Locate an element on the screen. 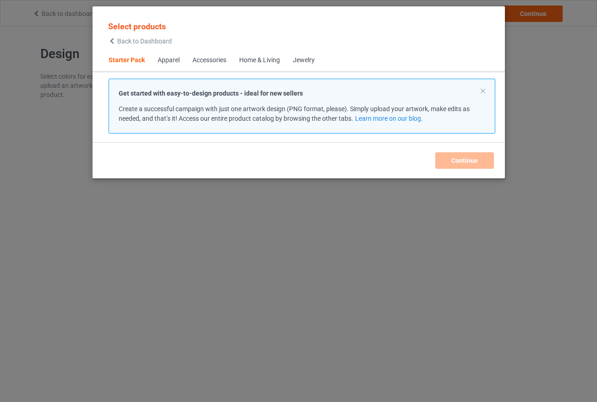 Image resolution: width=597 pixels, height=402 pixels. span: Create a successful campaign with just one artwork design (PNG format, please). Simply upload you... is located at coordinates (294, 114).